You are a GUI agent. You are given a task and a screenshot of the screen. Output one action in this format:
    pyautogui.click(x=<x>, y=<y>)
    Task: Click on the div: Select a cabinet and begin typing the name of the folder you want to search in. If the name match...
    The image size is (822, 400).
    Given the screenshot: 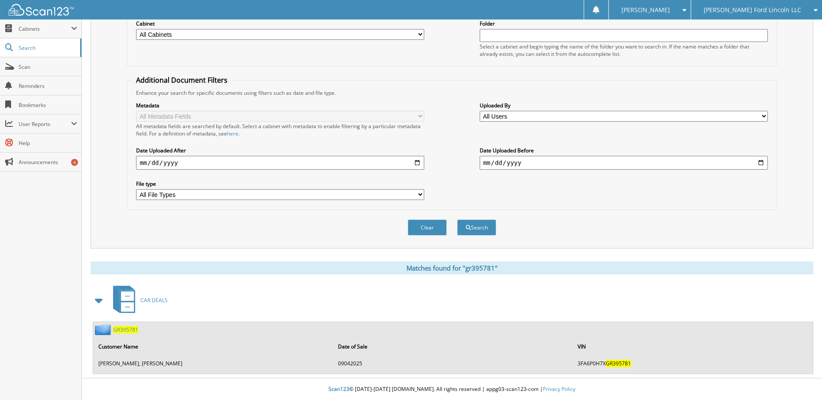 What is the action you would take?
    pyautogui.click(x=623, y=50)
    